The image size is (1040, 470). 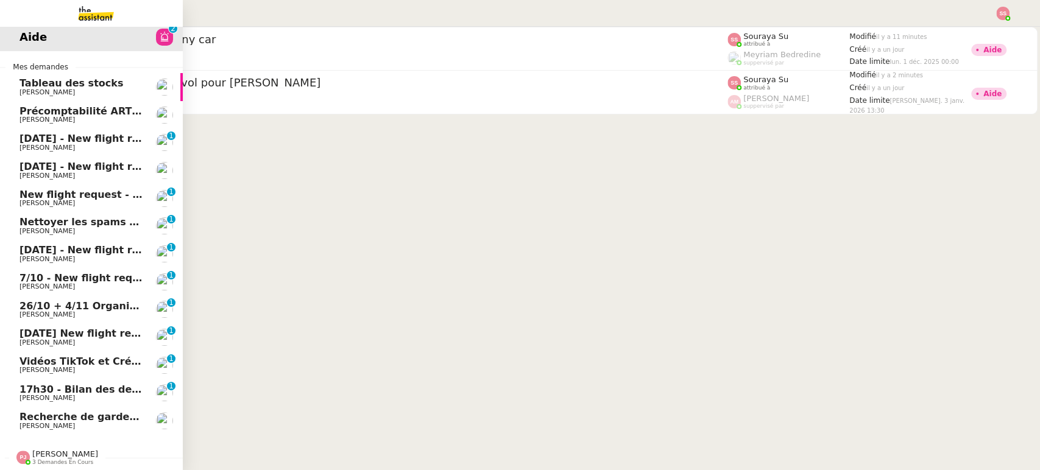 What do you see at coordinates (63, 462) in the screenshot?
I see `span: 3 demandes en cours` at bounding box center [63, 462].